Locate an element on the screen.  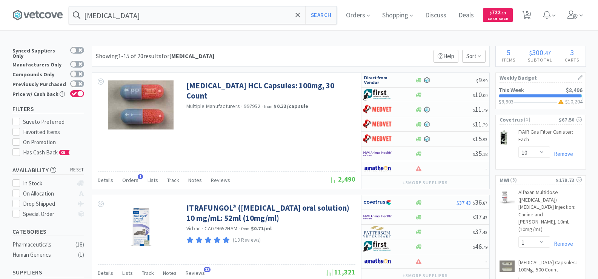
div: $179.73 is located at coordinates (568, 180).